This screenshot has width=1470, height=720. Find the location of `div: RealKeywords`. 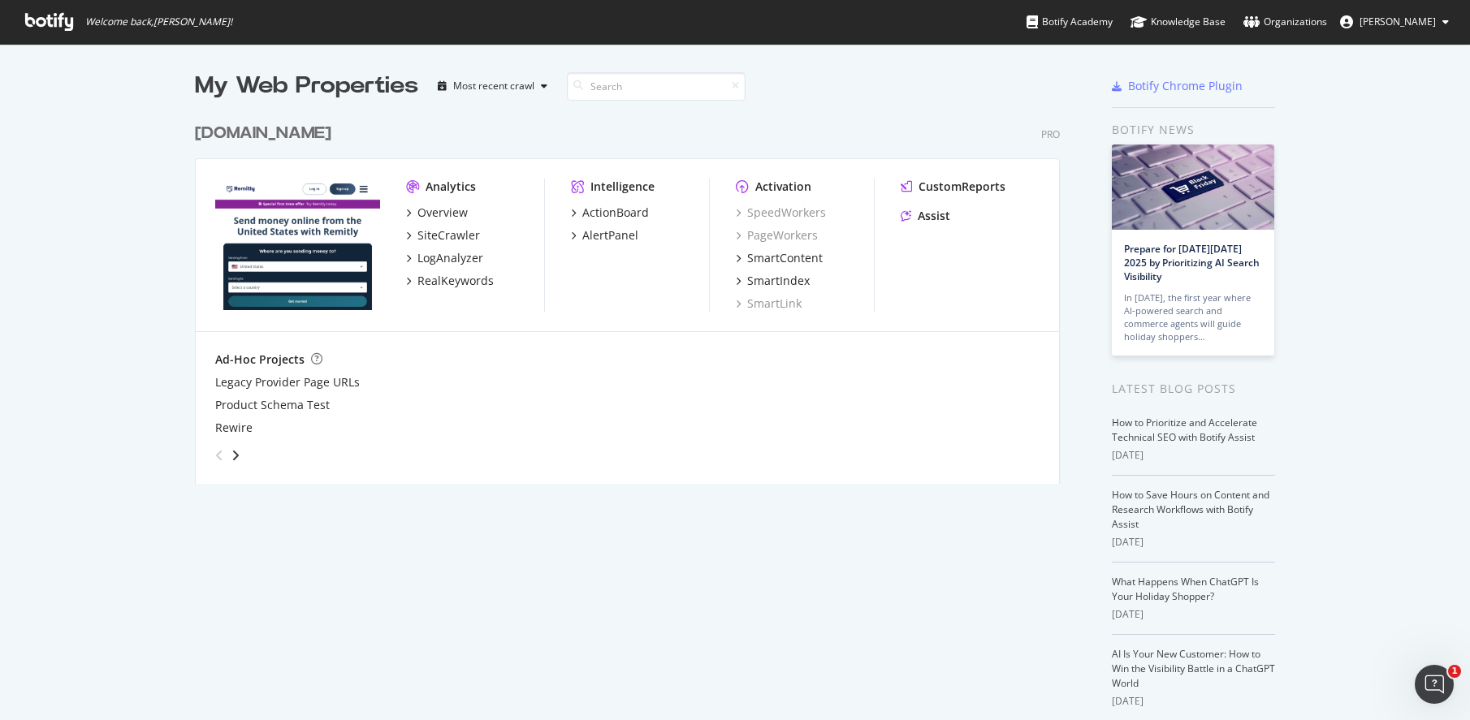

div: RealKeywords is located at coordinates (456, 281).